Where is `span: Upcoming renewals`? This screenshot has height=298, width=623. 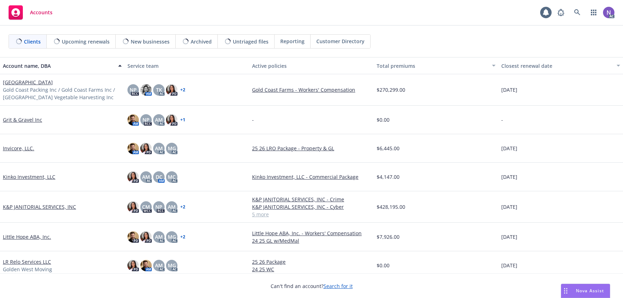
span: Upcoming renewals is located at coordinates (86, 41).